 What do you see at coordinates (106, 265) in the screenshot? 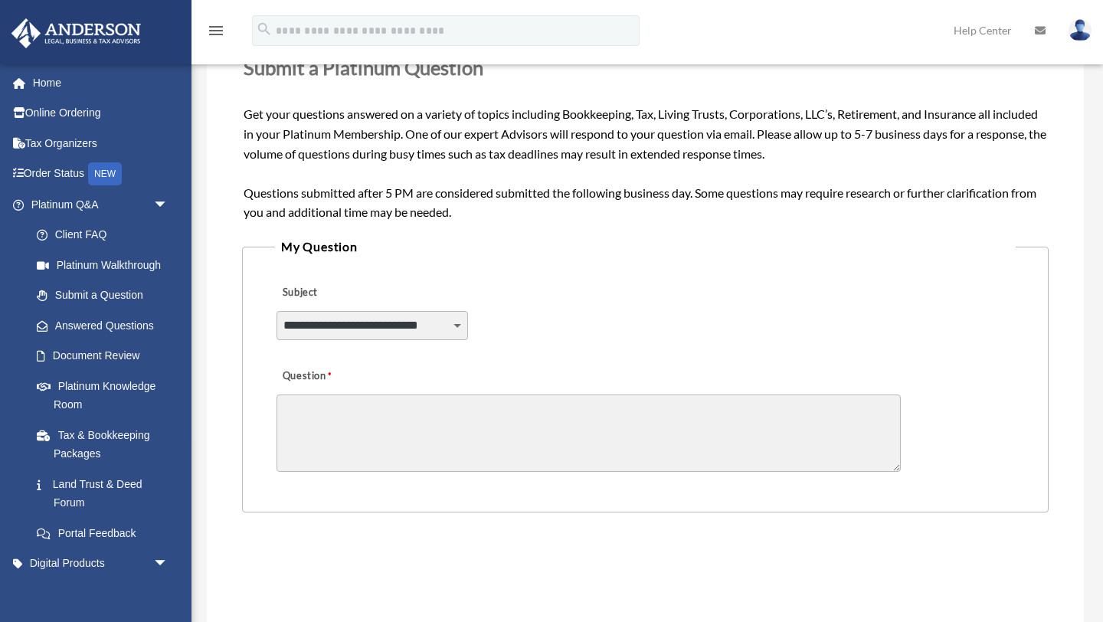
I see `a: Platinum Walkthrough` at bounding box center [106, 265].